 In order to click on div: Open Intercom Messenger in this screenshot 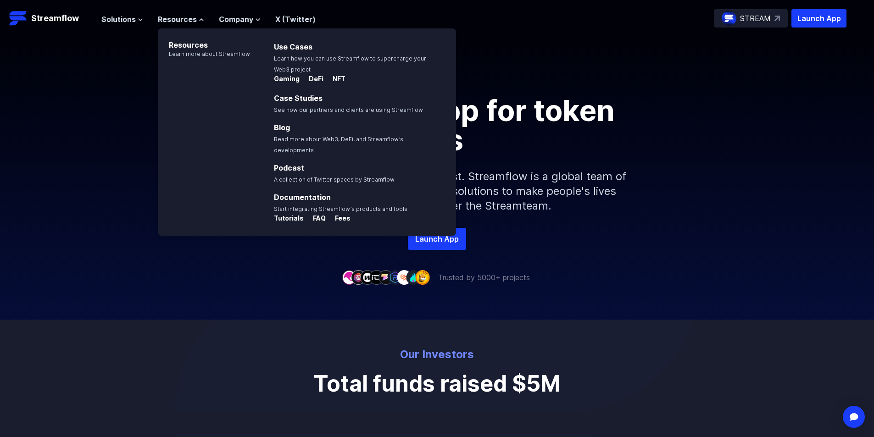, I will do `click(854, 417)`.